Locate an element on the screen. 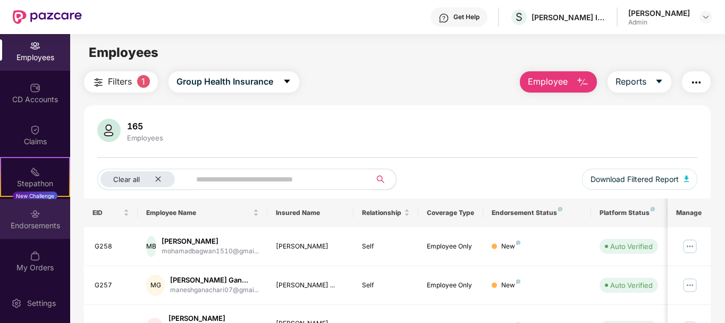 The width and height of the screenshot is (725, 323). span: Group Health Insurance is located at coordinates (225, 81).